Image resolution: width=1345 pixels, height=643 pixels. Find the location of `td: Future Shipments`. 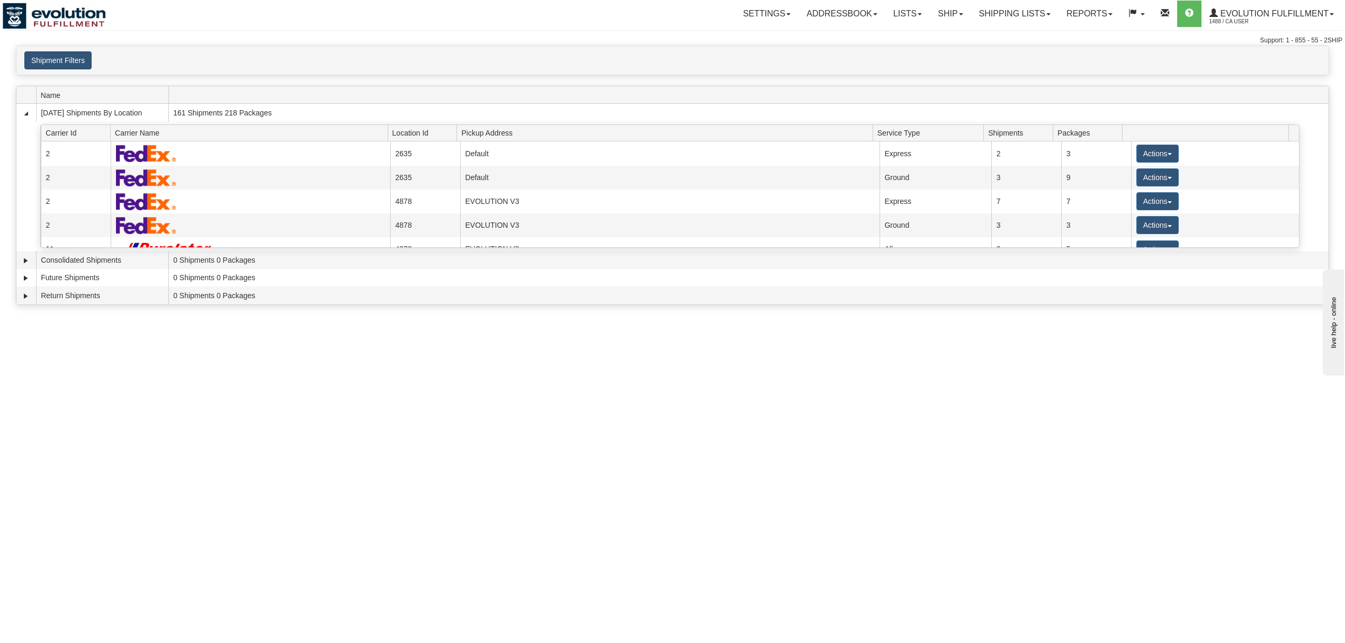

td: Future Shipments is located at coordinates (102, 278).